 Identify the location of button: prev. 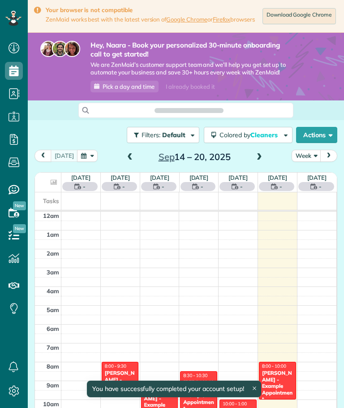
(43, 155).